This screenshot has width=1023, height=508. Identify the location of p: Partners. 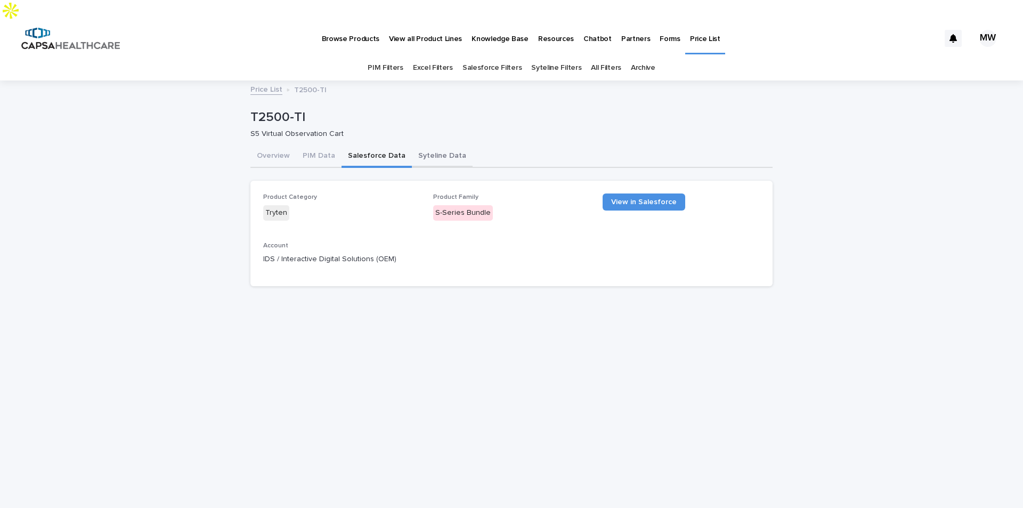
(636, 32).